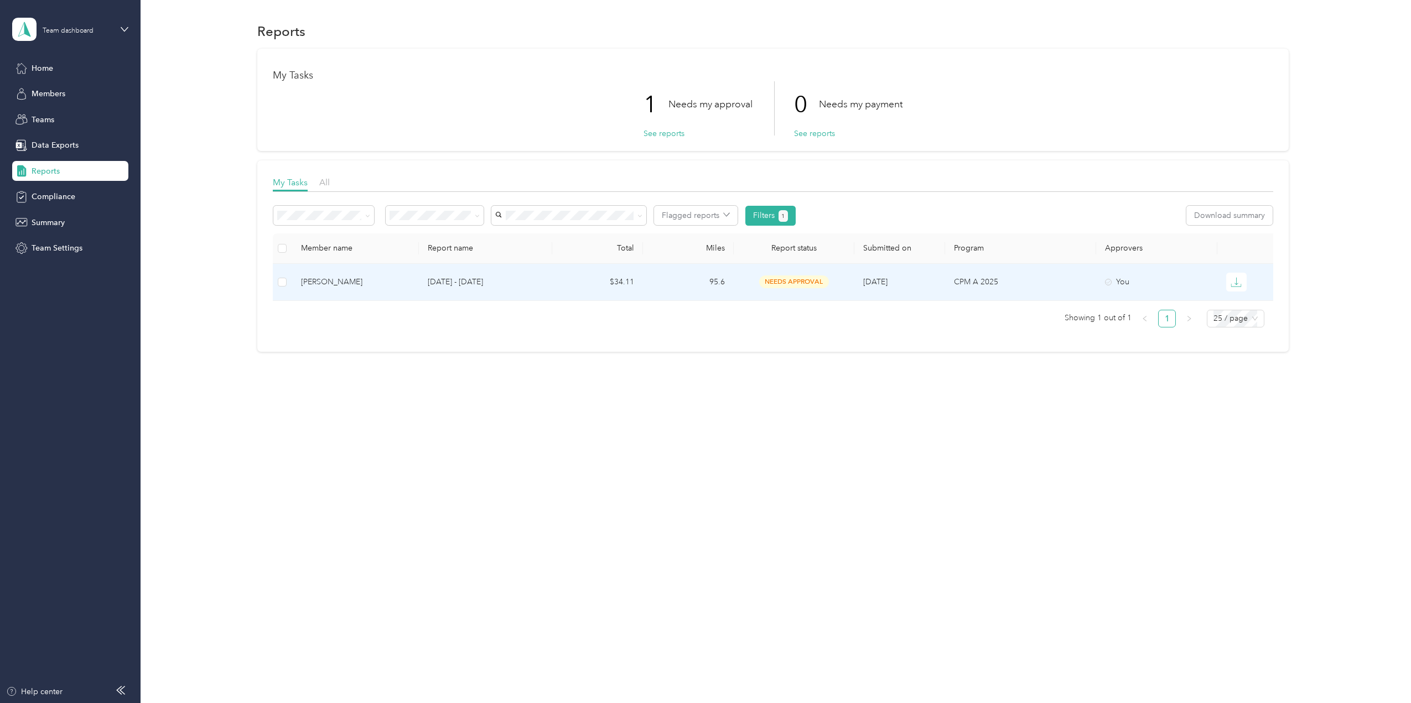  What do you see at coordinates (710, 104) in the screenshot?
I see `p: Needs my approval` at bounding box center [710, 104].